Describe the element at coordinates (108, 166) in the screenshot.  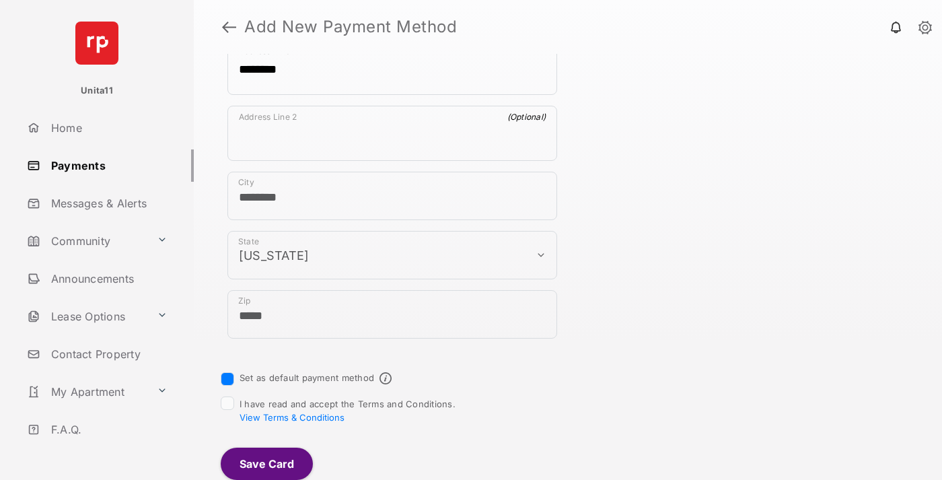
I see `a: Payments` at that location.